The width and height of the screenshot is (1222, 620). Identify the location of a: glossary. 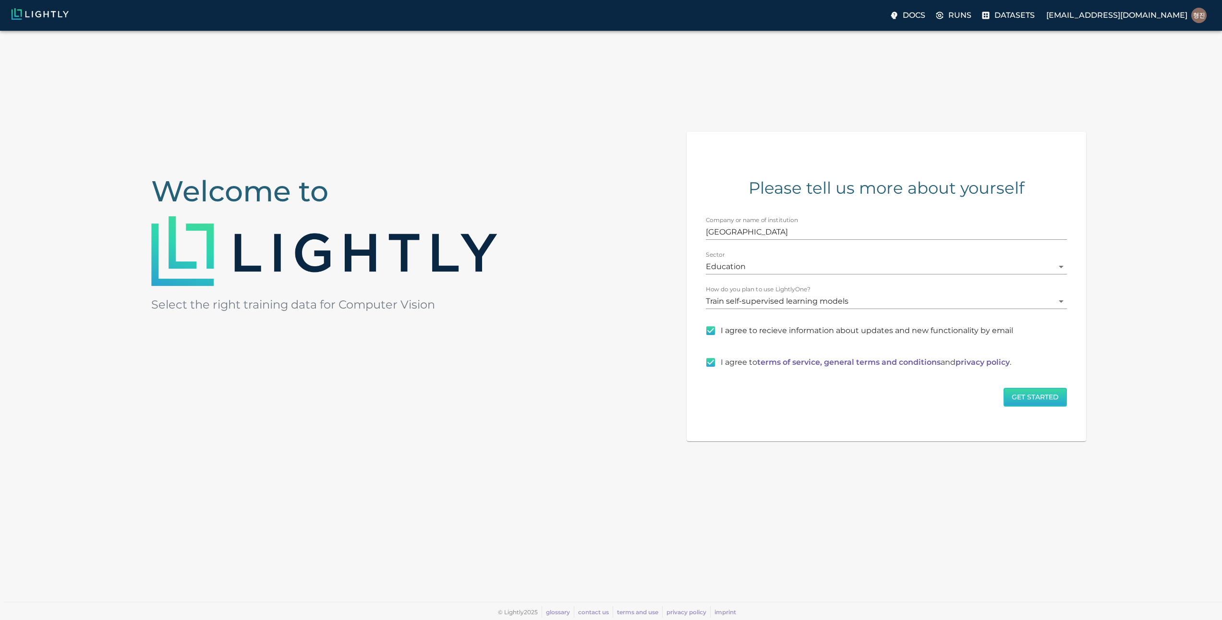
(558, 611).